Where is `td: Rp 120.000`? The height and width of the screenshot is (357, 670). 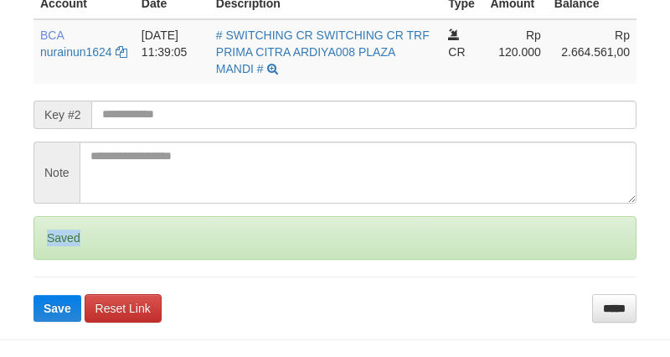
td: Rp 120.000 is located at coordinates (515, 51).